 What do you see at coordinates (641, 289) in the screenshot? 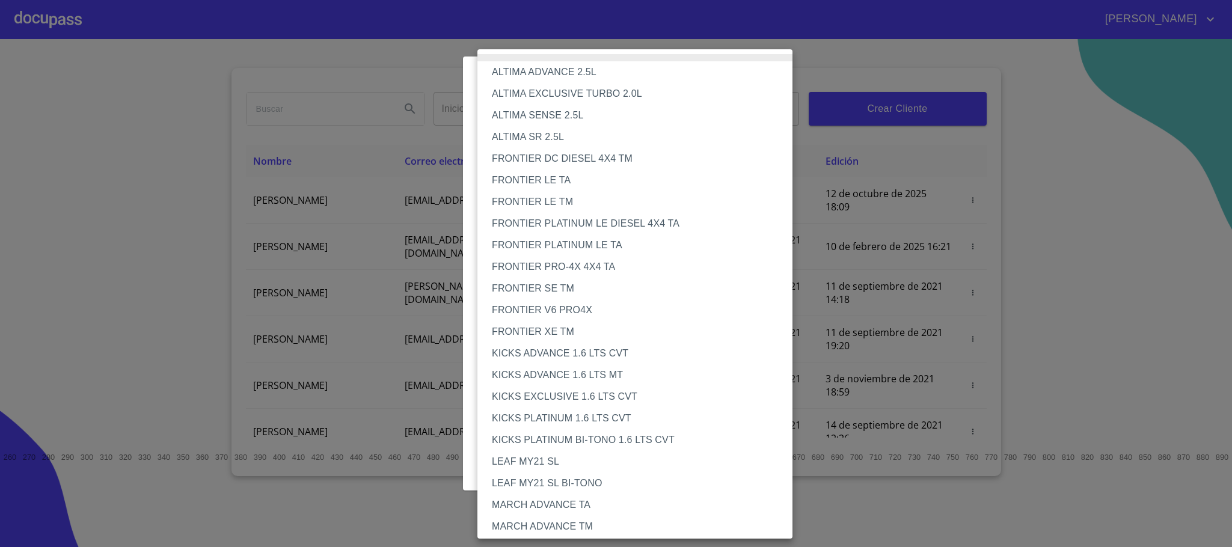
I see `li: FRONTIER SE TM` at bounding box center [641, 289].